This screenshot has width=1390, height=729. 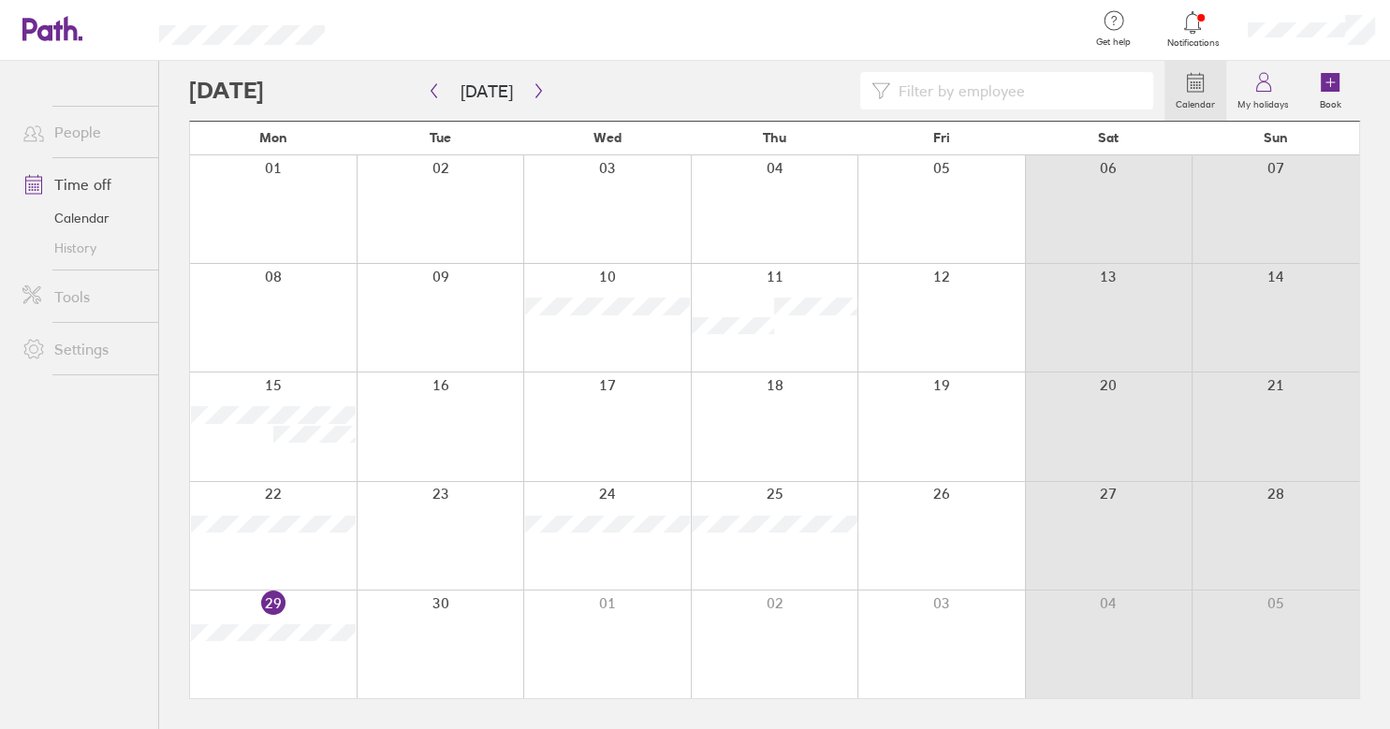 I want to click on span: Get help, so click(x=1113, y=42).